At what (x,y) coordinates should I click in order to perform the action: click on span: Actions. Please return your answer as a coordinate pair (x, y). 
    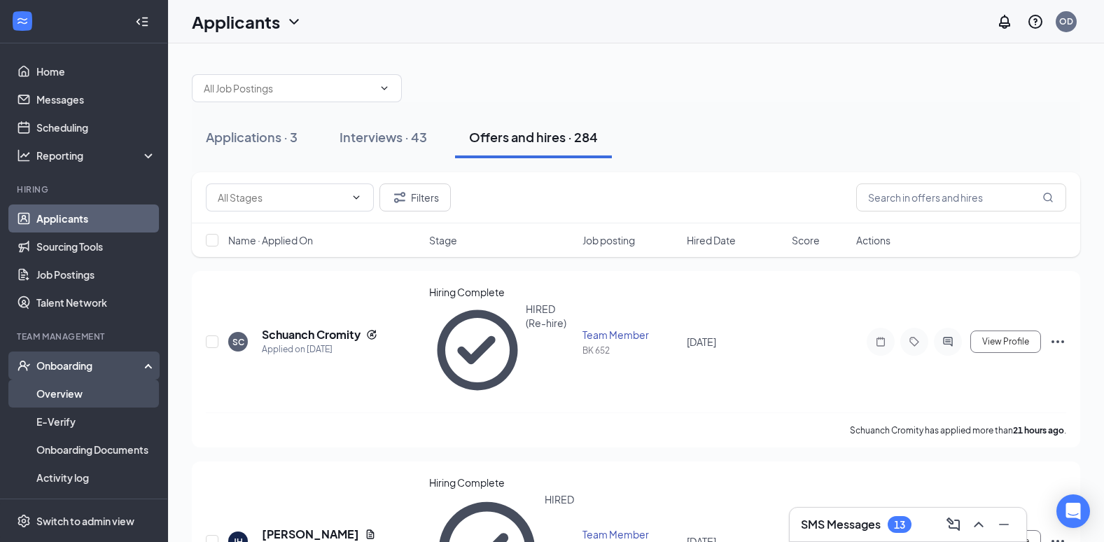
    Looking at the image, I should click on (873, 240).